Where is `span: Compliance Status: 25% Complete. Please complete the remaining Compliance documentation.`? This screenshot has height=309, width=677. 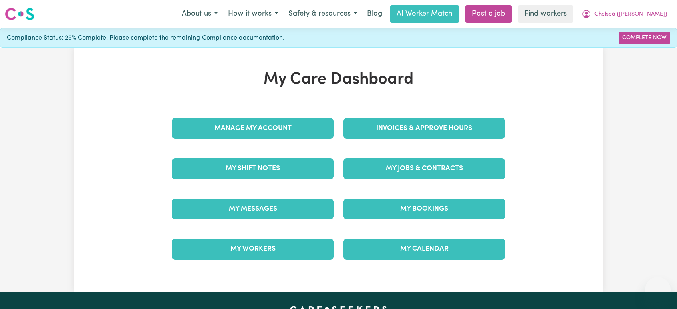 span: Compliance Status: 25% Complete. Please complete the remaining Compliance documentation. is located at coordinates (145, 38).